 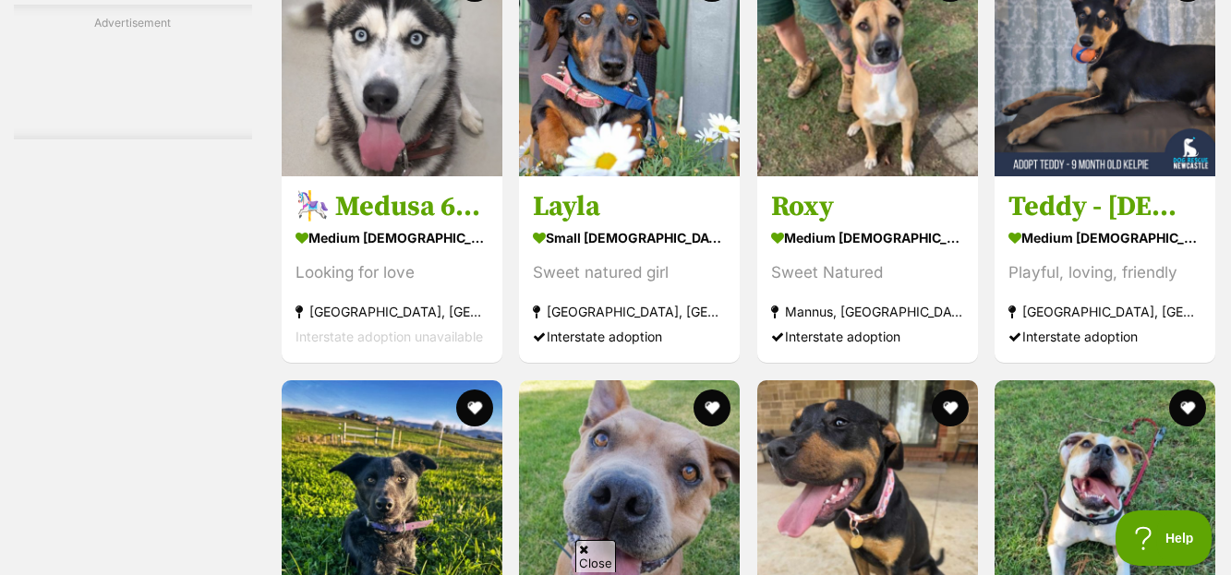 I want to click on div: Sweet natured girl, so click(x=629, y=272).